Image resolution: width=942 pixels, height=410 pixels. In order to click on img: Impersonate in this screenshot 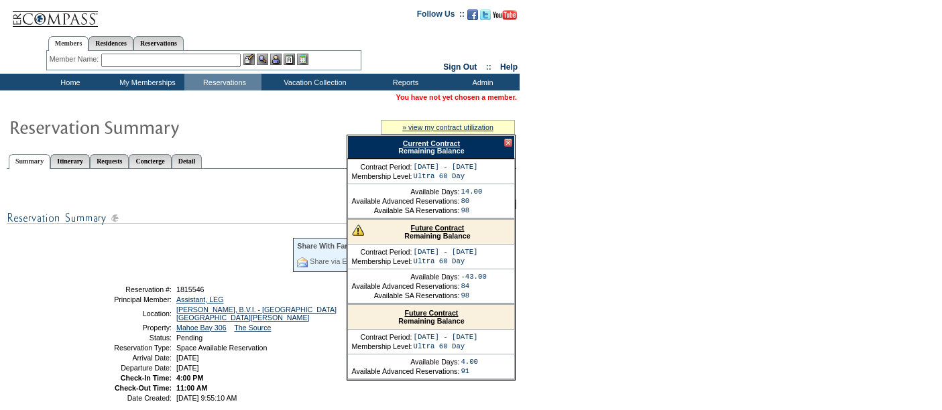, I will do `click(276, 59)`.